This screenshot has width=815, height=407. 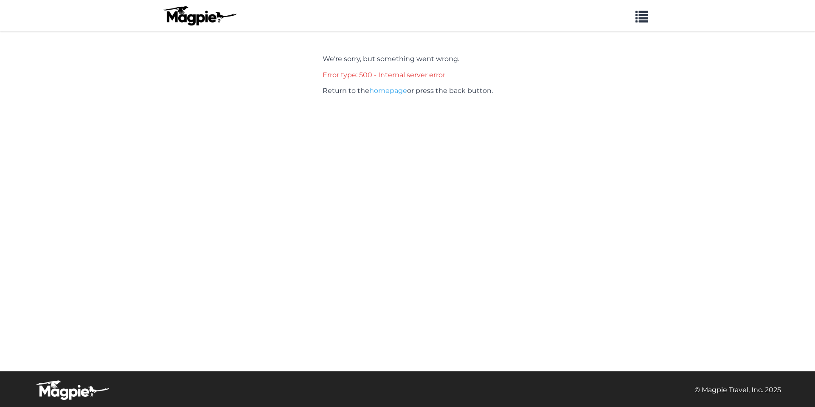 I want to click on a: homepage, so click(x=388, y=90).